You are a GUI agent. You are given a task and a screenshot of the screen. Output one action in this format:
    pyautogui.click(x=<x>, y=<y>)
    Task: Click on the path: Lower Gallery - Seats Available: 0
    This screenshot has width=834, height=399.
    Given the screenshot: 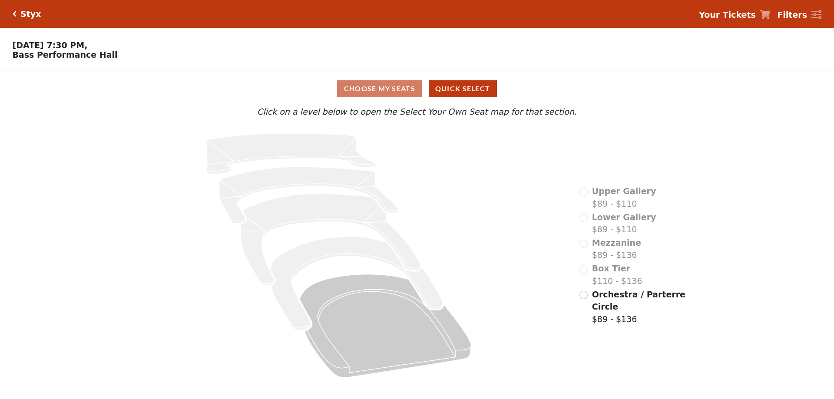 What is the action you would take?
    pyautogui.click(x=309, y=195)
    